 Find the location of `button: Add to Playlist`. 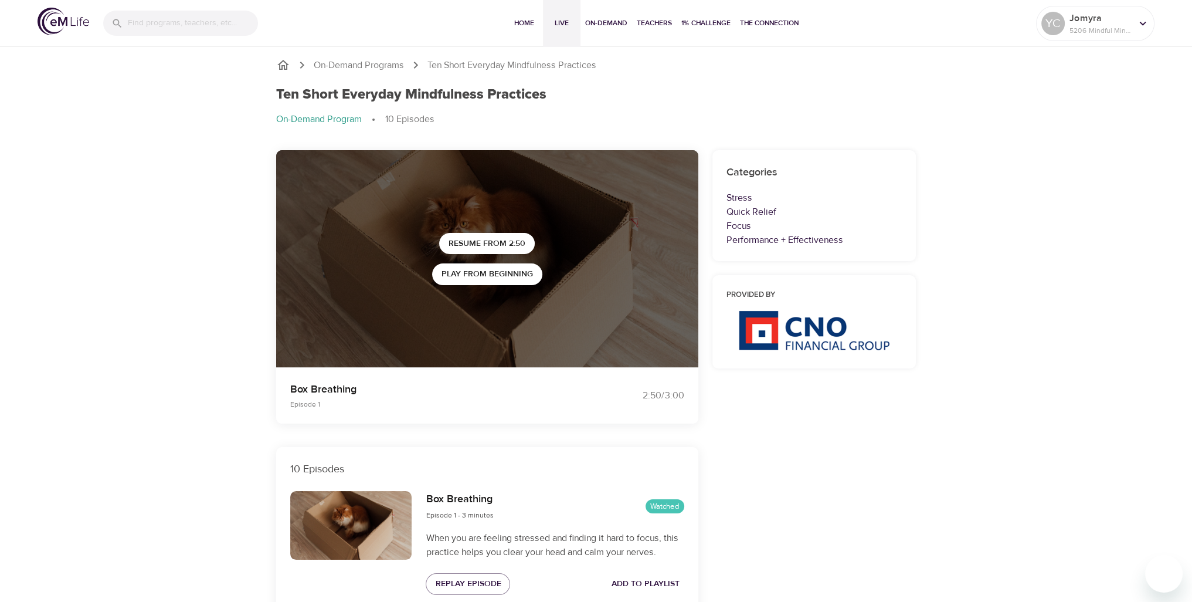

button: Add to Playlist is located at coordinates (646, 584).